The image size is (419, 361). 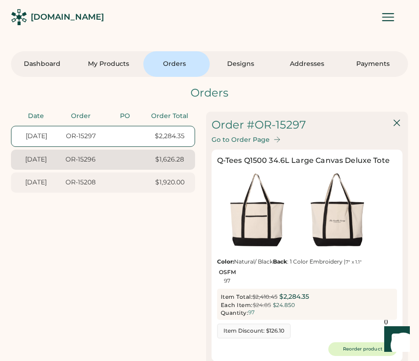 I want to click on strong: Color:, so click(x=225, y=262).